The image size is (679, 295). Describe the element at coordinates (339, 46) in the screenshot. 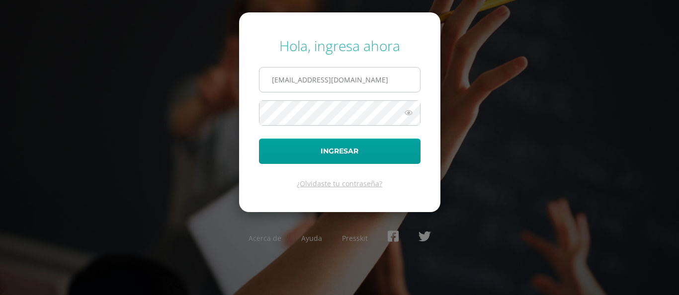

I see `div: Hola, ingresa ahora` at that location.